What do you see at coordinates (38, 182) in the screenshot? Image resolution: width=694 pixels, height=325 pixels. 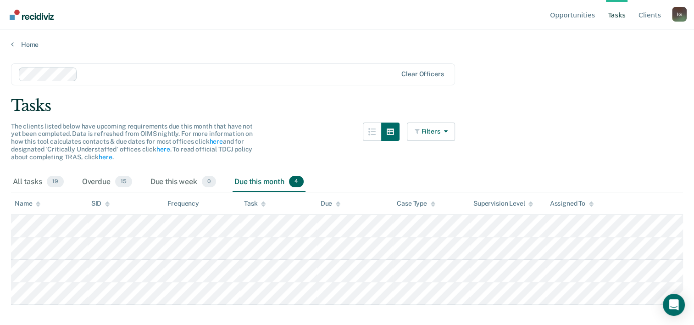 I see `div: All tasks19` at bounding box center [38, 182].